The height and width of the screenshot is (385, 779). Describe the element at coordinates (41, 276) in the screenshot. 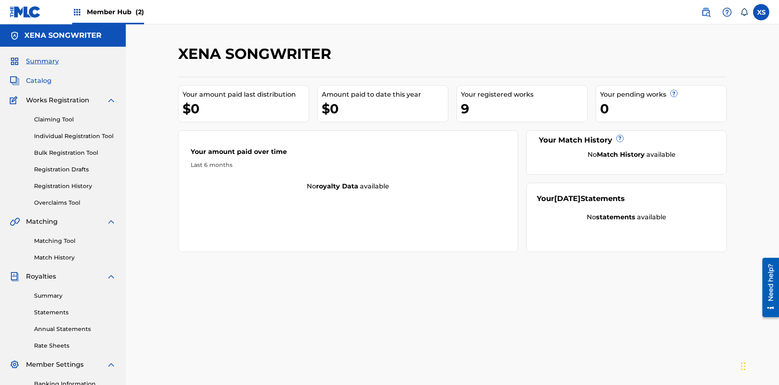

I see `span: Royalties` at that location.